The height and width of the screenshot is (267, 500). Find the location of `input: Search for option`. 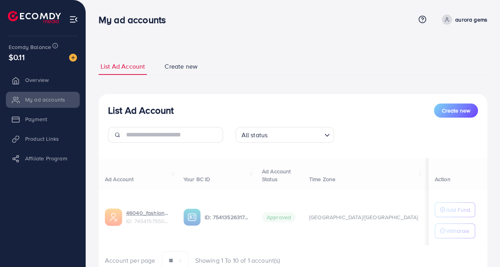

input: Search for option is located at coordinates (295, 134).